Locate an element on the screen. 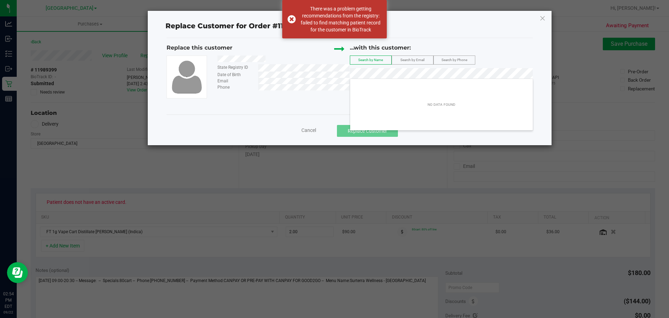 The image size is (669, 318). span: Replace this customer is located at coordinates (199, 47).